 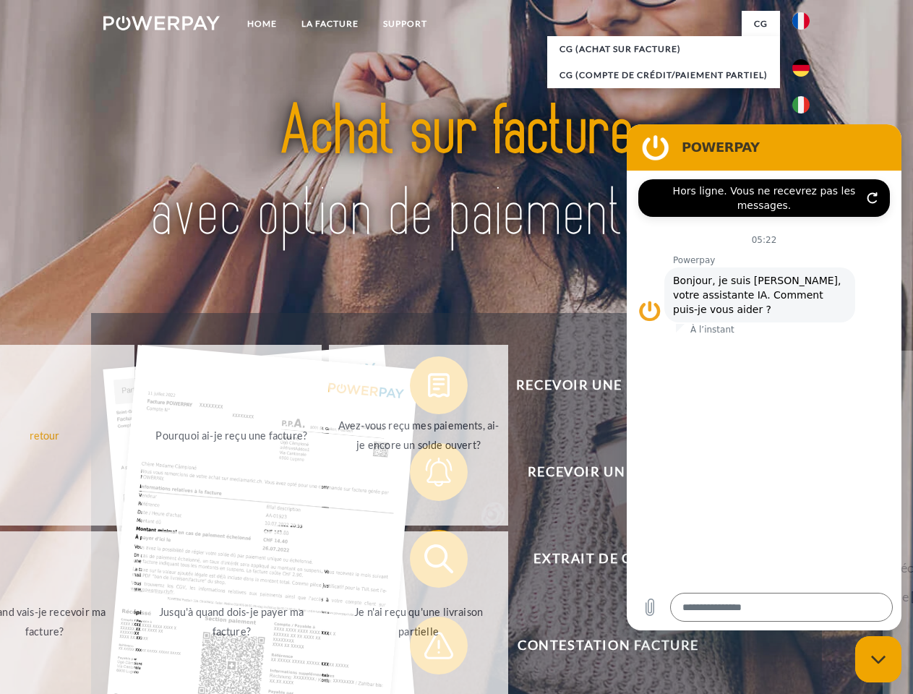 What do you see at coordinates (137, 74) in the screenshot?
I see `label: Hors ligne. Vous ne recevrez pas les messages.` at bounding box center [137, 74].